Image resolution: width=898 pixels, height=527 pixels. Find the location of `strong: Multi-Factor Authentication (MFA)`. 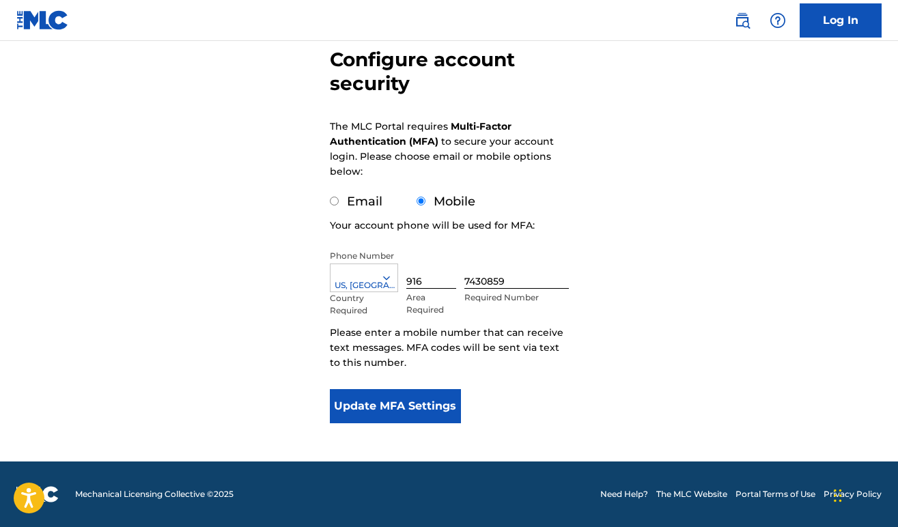

strong: Multi-Factor Authentication (MFA) is located at coordinates (421, 134).